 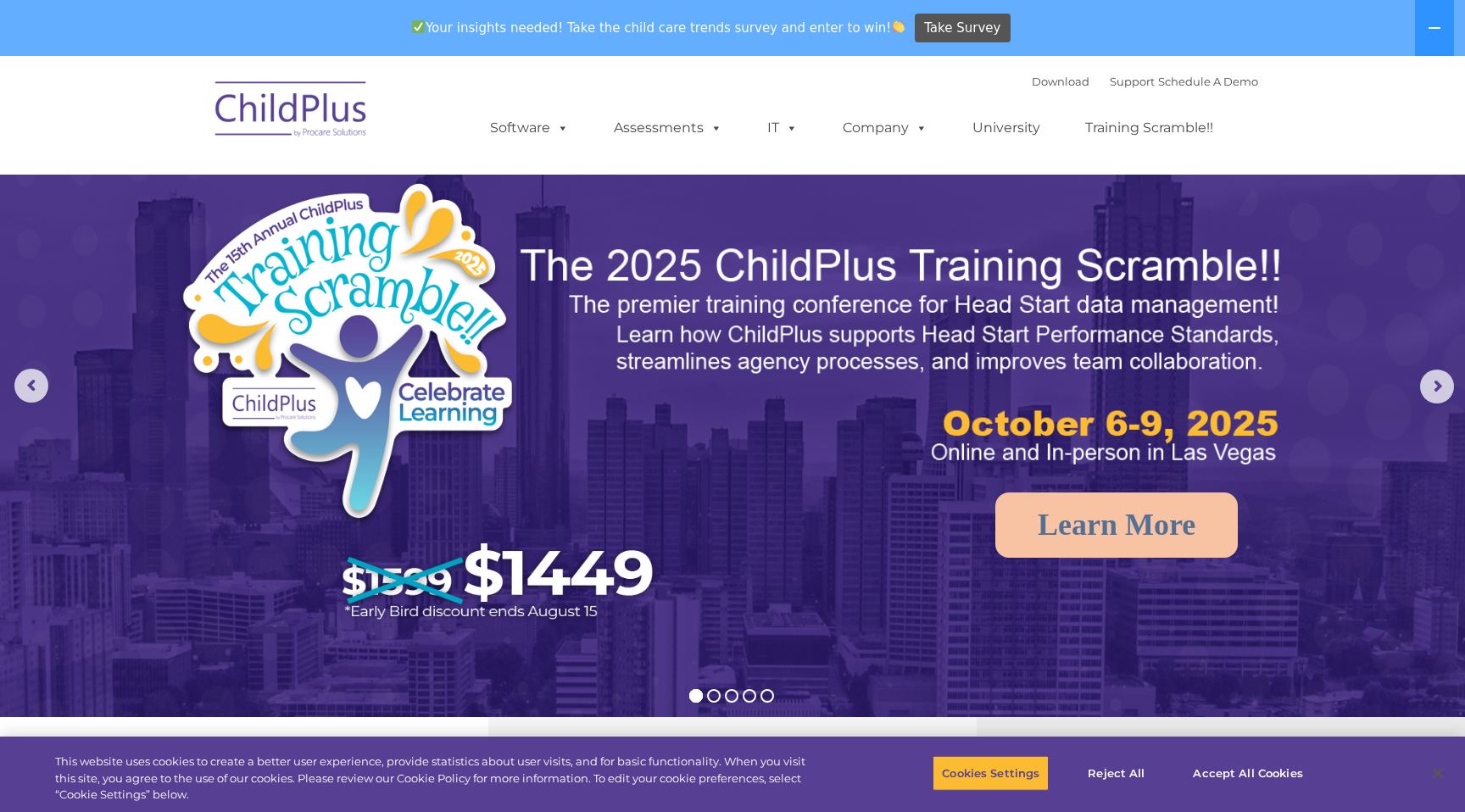 I want to click on a: Assessments, so click(x=668, y=128).